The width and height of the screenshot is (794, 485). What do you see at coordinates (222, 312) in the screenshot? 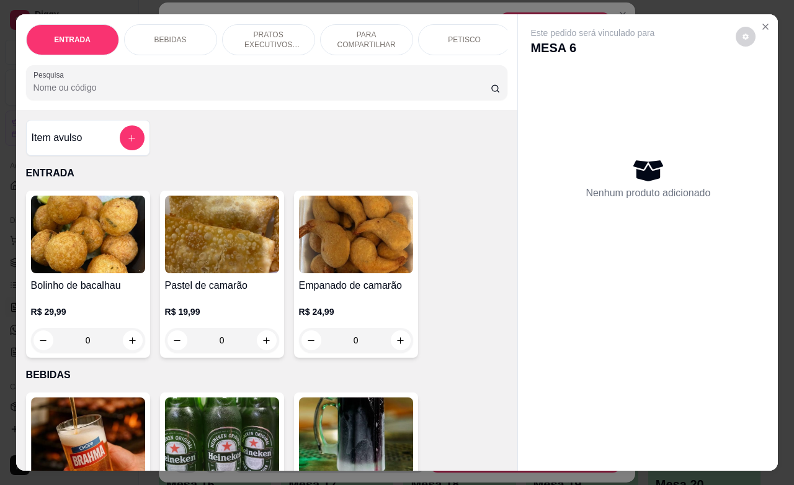
I see `p: R$ 19,99` at bounding box center [222, 312].